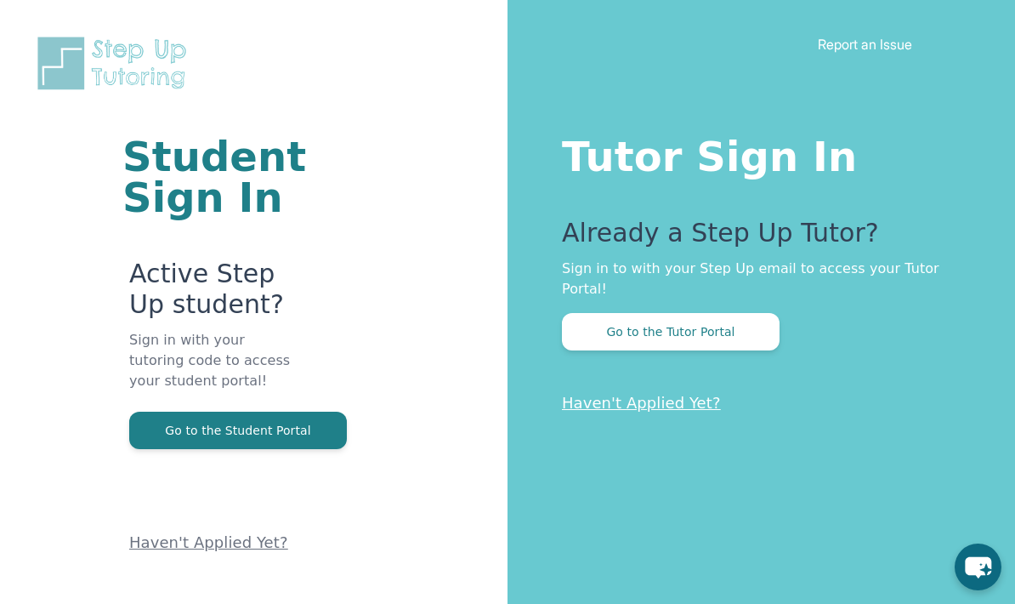 Image resolution: width=1015 pixels, height=604 pixels. I want to click on a: Go to the Student Portal, so click(238, 429).